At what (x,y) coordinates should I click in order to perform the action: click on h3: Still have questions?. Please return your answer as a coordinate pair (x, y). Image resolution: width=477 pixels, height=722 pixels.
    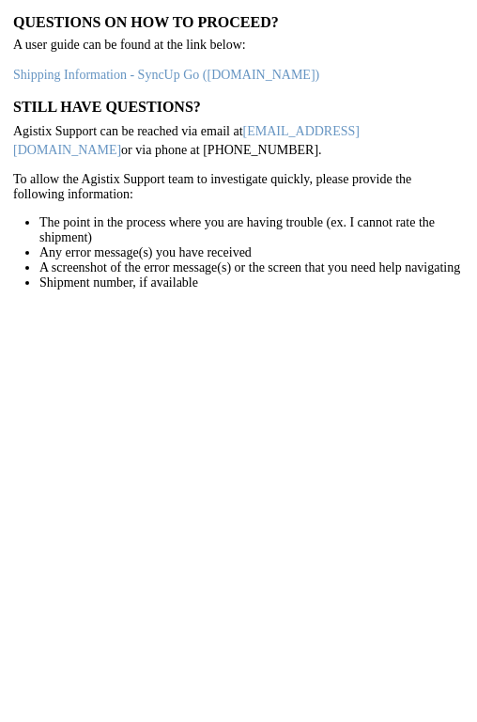
    Looking at the image, I should click on (239, 106).